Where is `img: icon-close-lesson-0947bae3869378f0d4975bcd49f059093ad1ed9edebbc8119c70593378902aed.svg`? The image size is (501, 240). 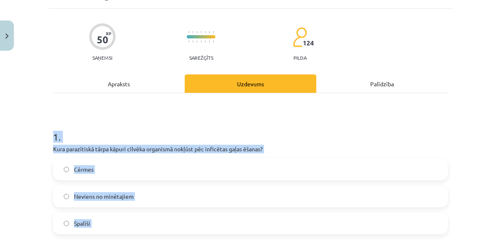
img: icon-close-lesson-0947bae3869378f0d4975bcd49f059093ad1ed9edebbc8119c70593378902aed.svg is located at coordinates (7, 36).